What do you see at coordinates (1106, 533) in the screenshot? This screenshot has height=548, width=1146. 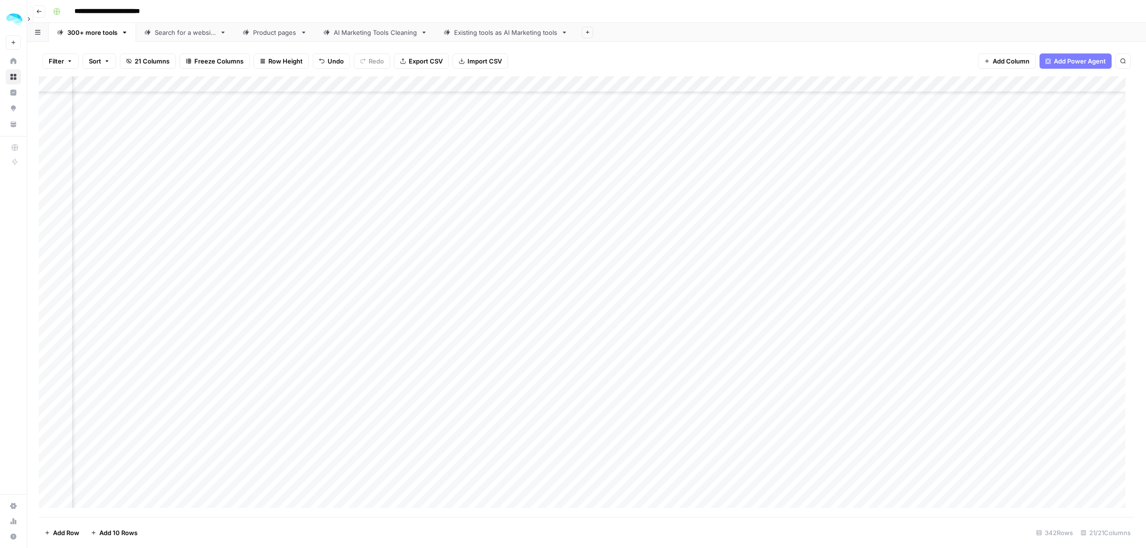 I see `div: 21/21 Columns` at bounding box center [1106, 533].